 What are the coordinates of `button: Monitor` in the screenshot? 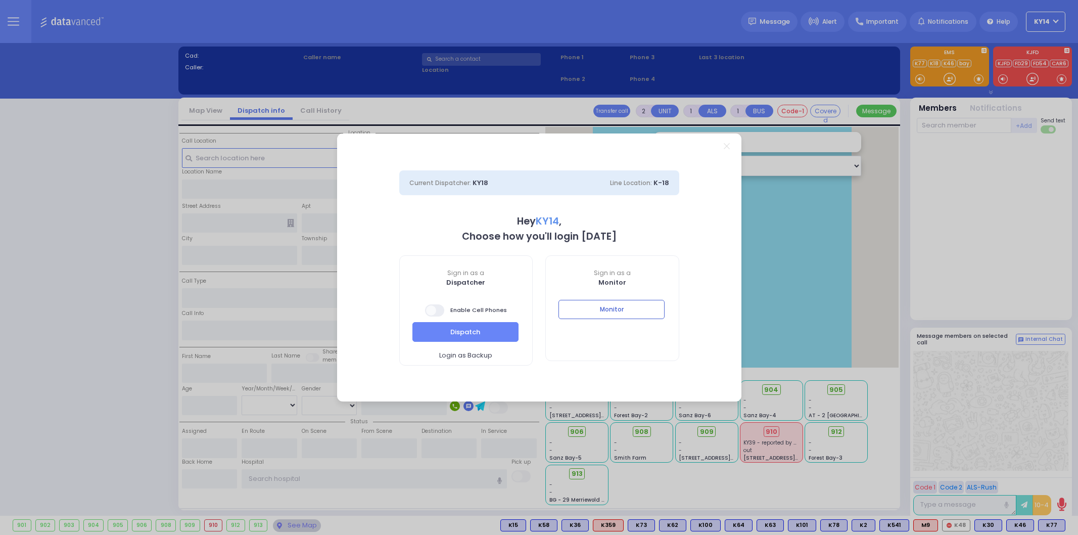 It's located at (612, 309).